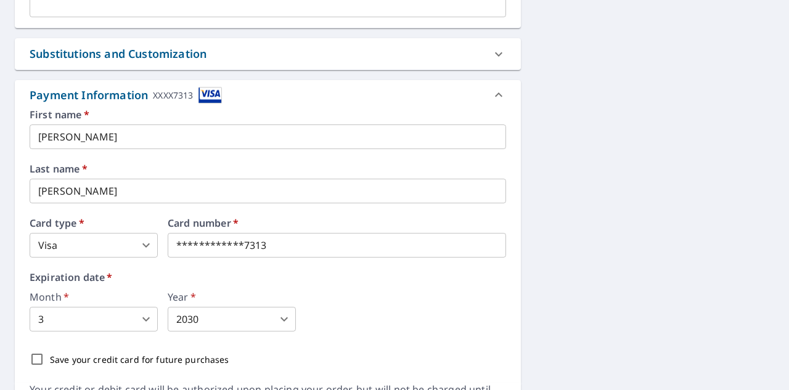  I want to click on label: Last name, so click(268, 169).